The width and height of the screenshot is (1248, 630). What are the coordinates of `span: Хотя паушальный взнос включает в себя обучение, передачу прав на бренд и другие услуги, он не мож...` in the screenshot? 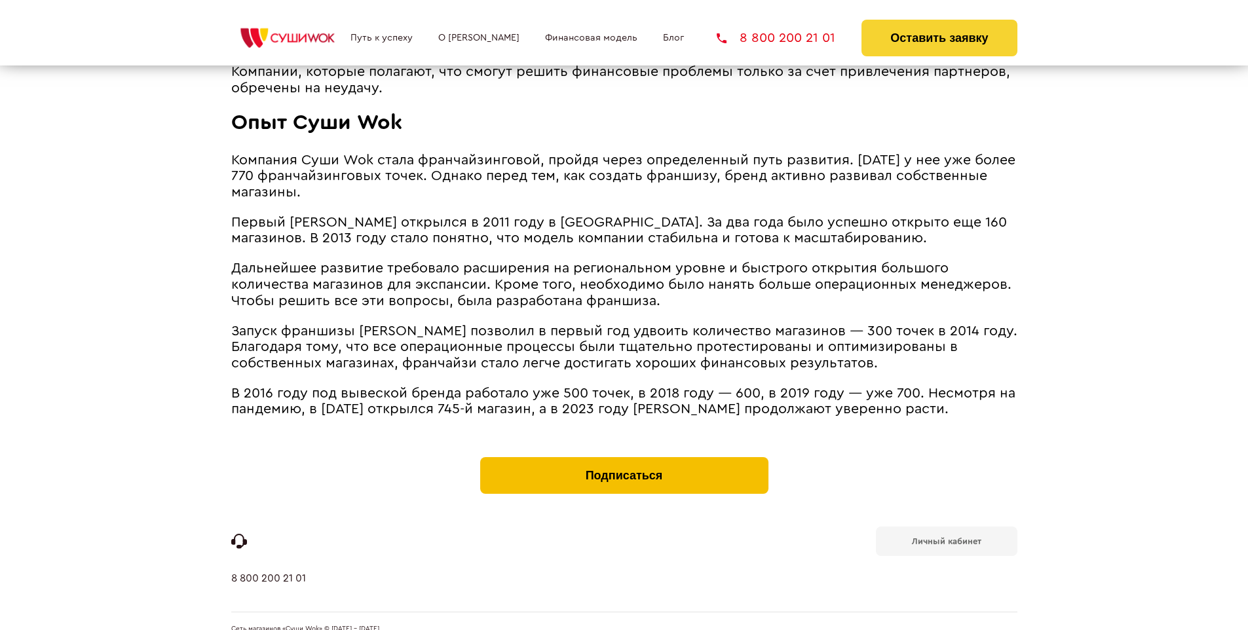 It's located at (620, 64).